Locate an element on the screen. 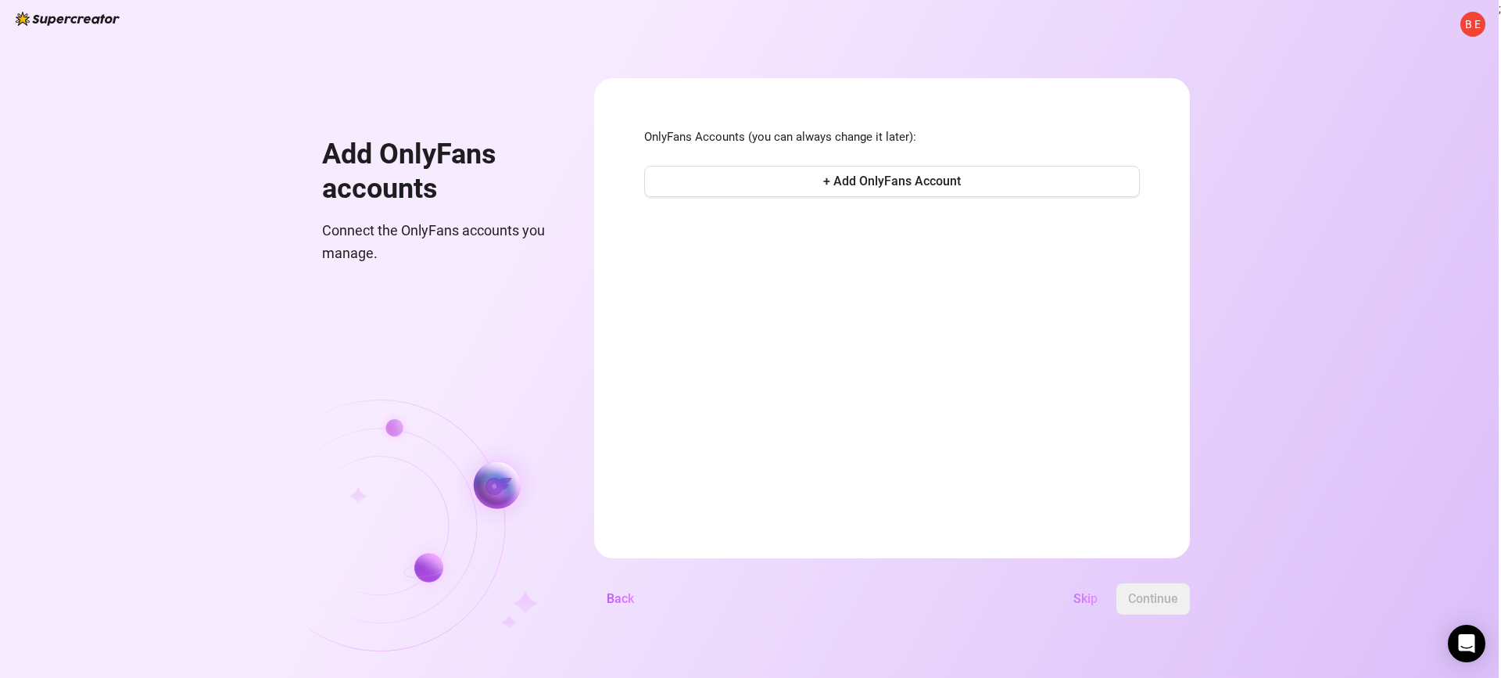 This screenshot has height=678, width=1501. div: Open Intercom Messenger is located at coordinates (1467, 643).